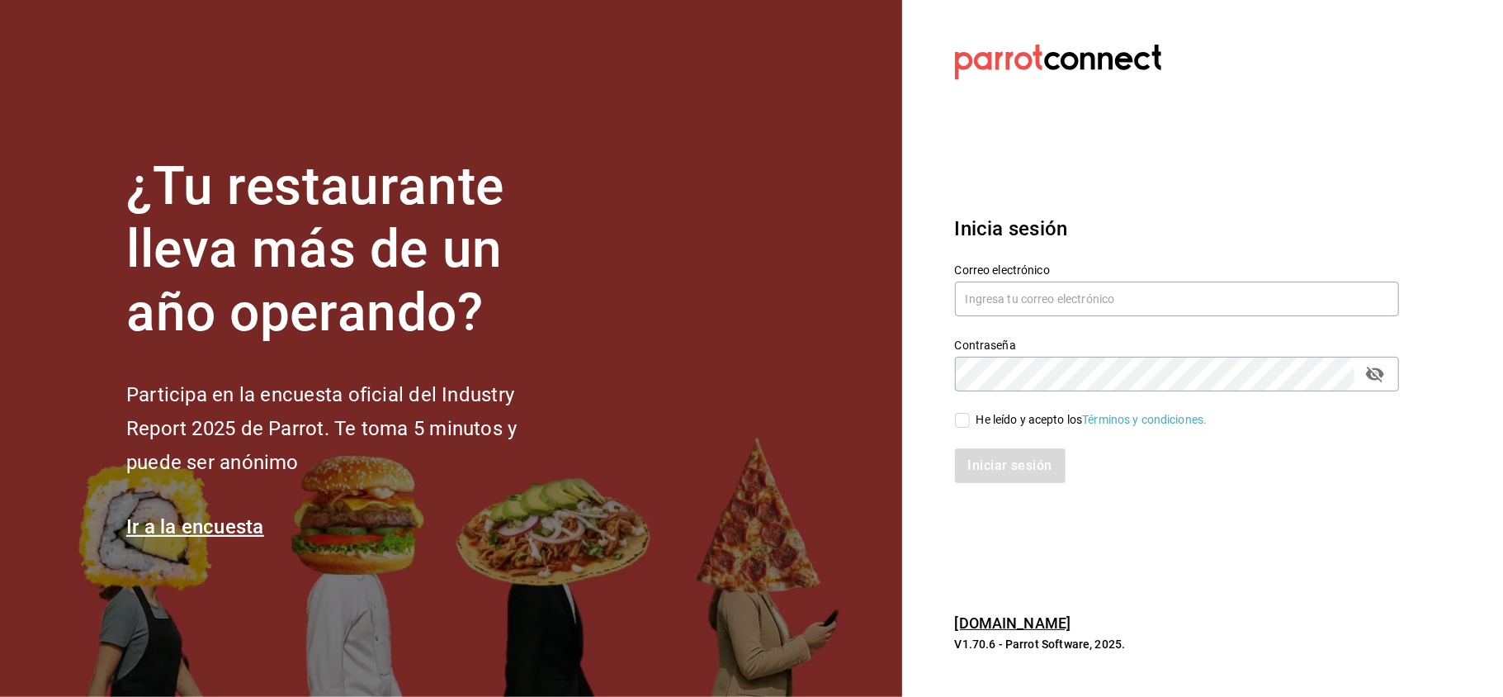 The image size is (1503, 697). Describe the element at coordinates (349, 428) in the screenshot. I see `h2: Participa en la encuesta oficial del Industry Report 2025 de Parrot. Te toma 5 minutos y puede se...` at that location.